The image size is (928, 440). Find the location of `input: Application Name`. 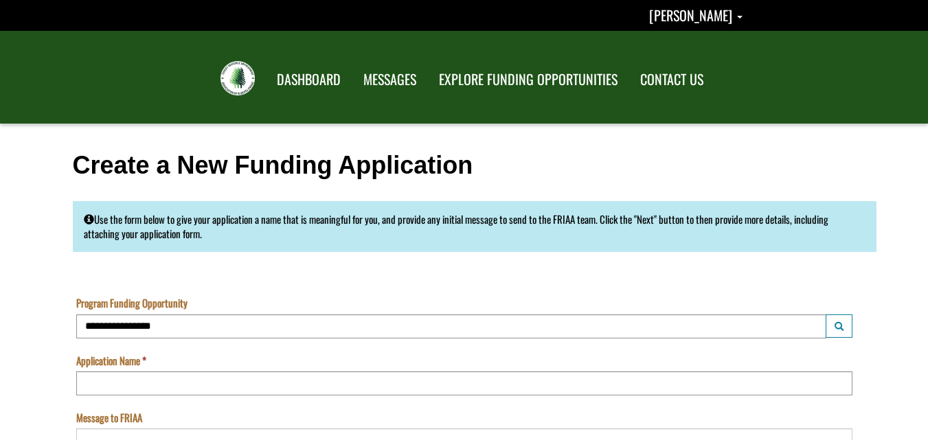

input: Application Name is located at coordinates (464, 383).